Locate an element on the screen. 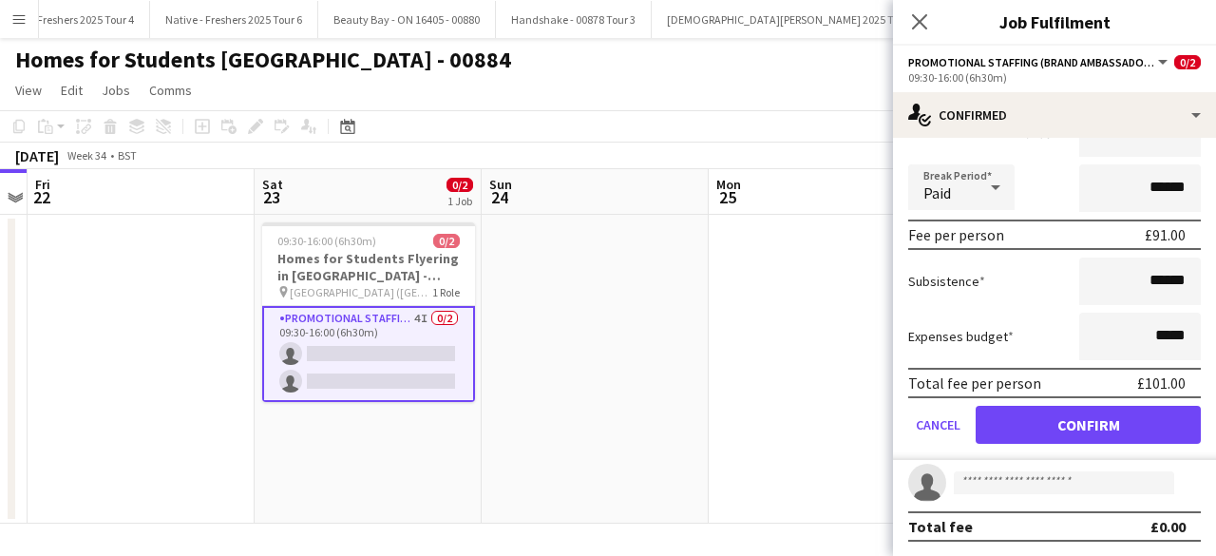 The image size is (1216, 556). span: 23 is located at coordinates (271, 197).